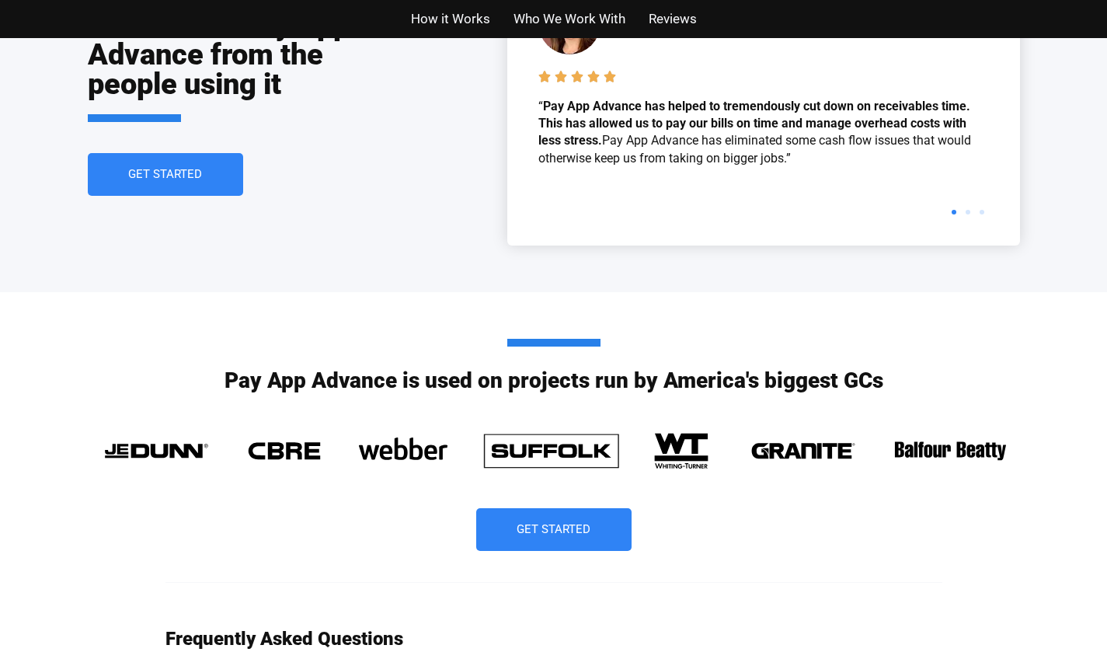  What do you see at coordinates (672, 19) in the screenshot?
I see `a: Reviews` at bounding box center [672, 19].